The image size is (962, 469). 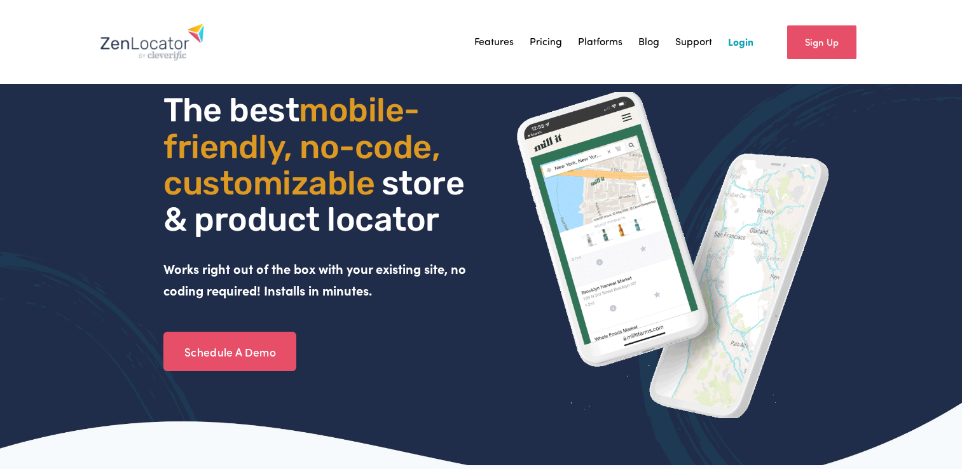 What do you see at coordinates (821, 42) in the screenshot?
I see `a: Sign Up` at bounding box center [821, 42].